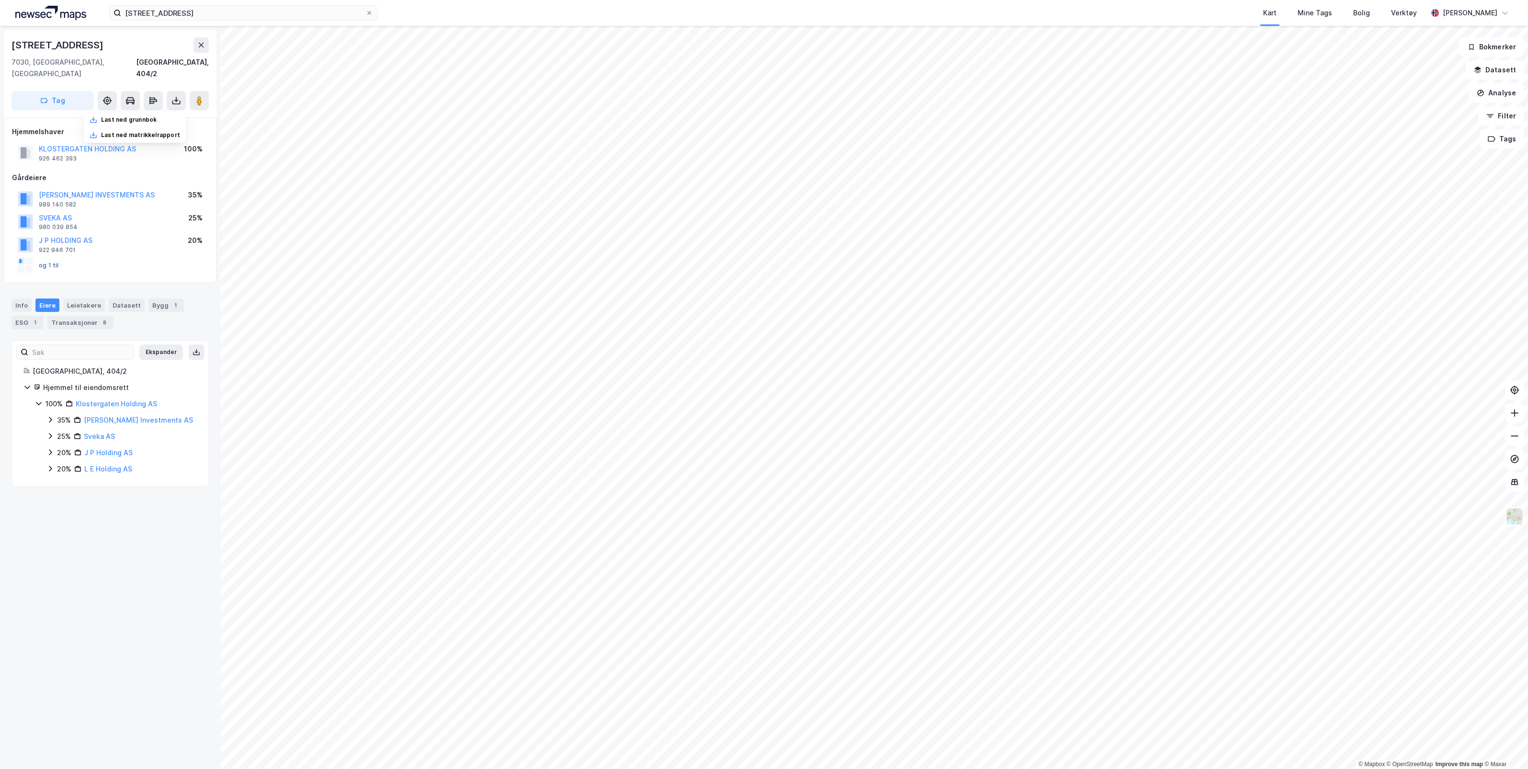 Image resolution: width=1528 pixels, height=769 pixels. Describe the element at coordinates (1515, 516) in the screenshot. I see `img: Z` at that location.